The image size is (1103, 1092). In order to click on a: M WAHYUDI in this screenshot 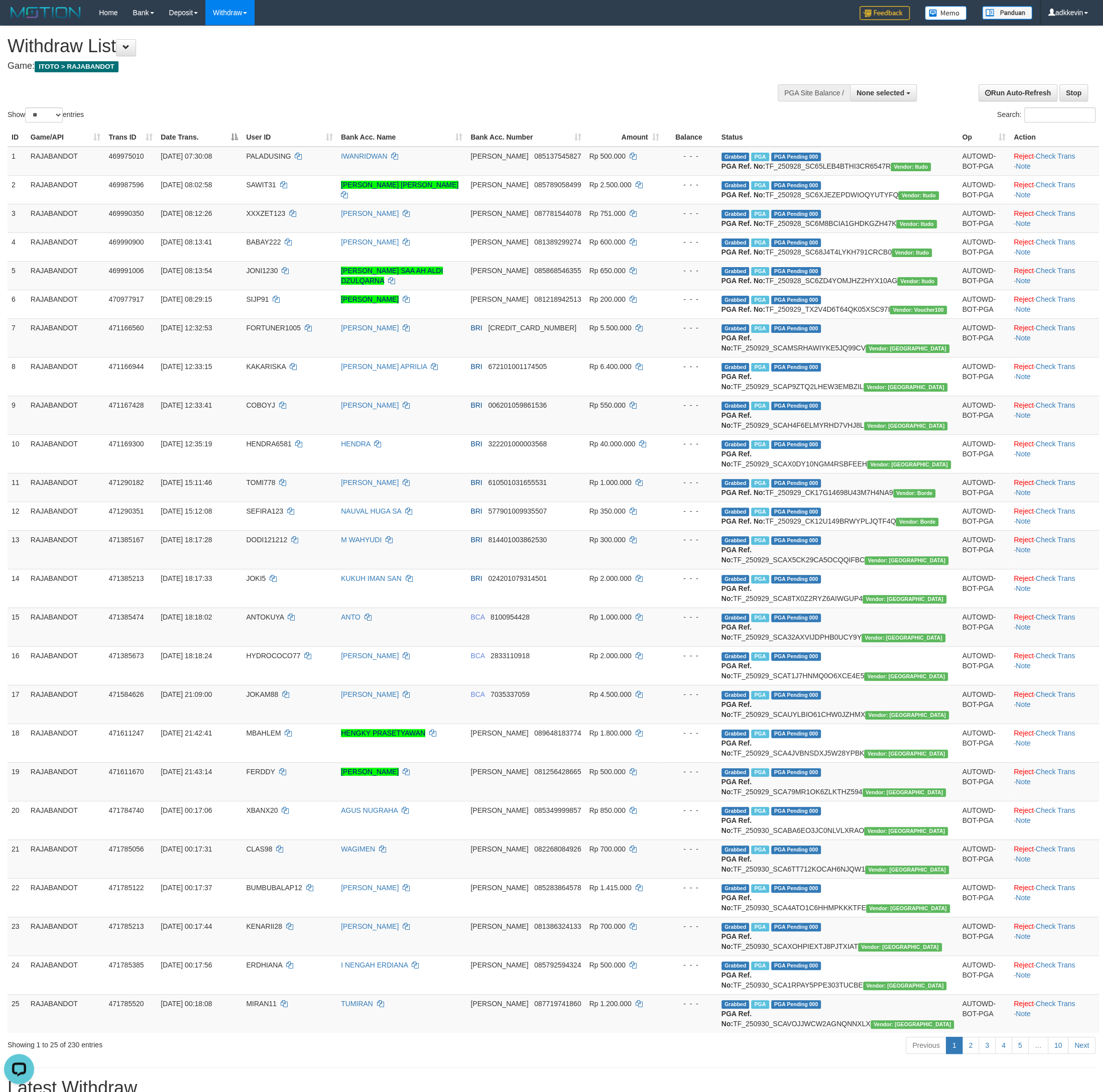, I will do `click(361, 540)`.